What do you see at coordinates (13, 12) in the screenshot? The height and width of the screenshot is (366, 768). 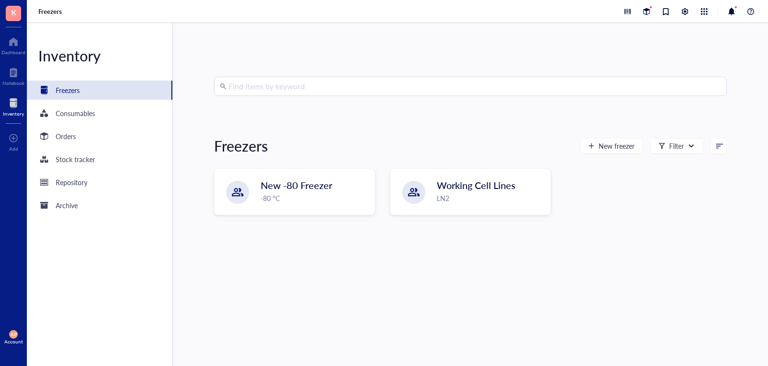 I see `span: K` at bounding box center [13, 12].